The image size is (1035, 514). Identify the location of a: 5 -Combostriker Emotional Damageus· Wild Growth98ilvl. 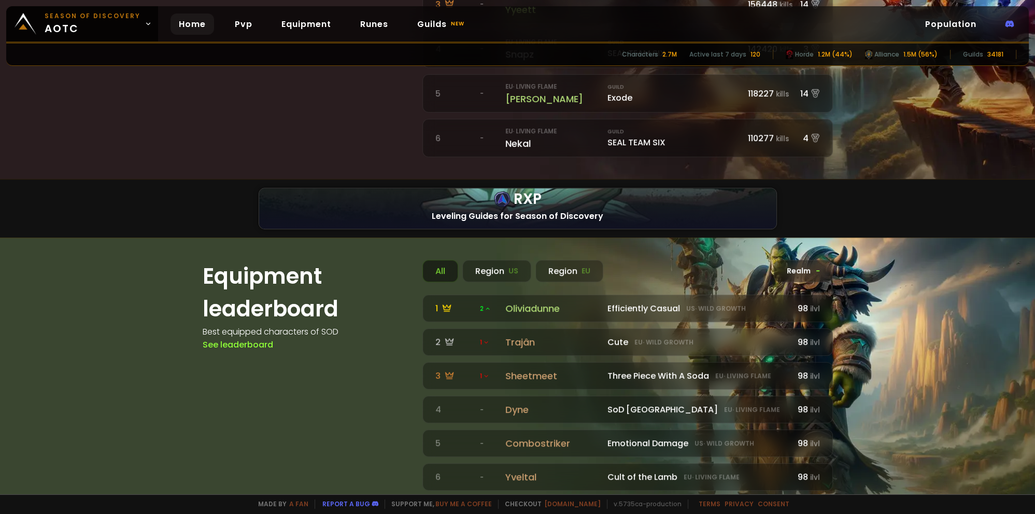
(628, 443).